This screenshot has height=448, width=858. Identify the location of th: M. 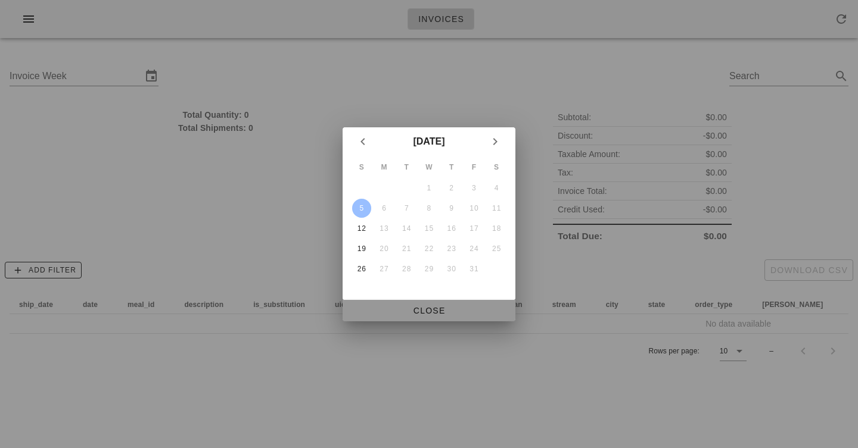
(384, 167).